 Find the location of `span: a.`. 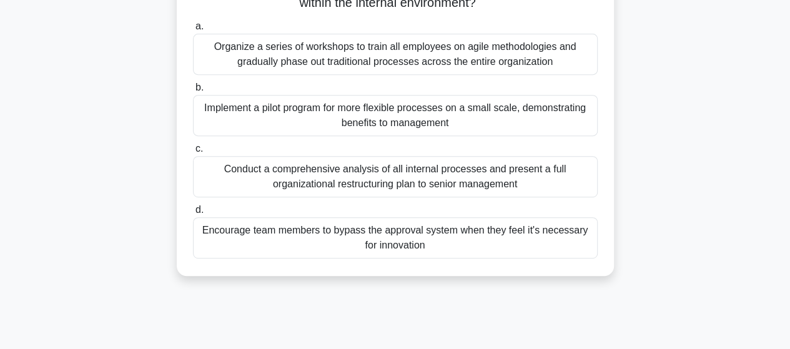

span: a. is located at coordinates (199, 26).